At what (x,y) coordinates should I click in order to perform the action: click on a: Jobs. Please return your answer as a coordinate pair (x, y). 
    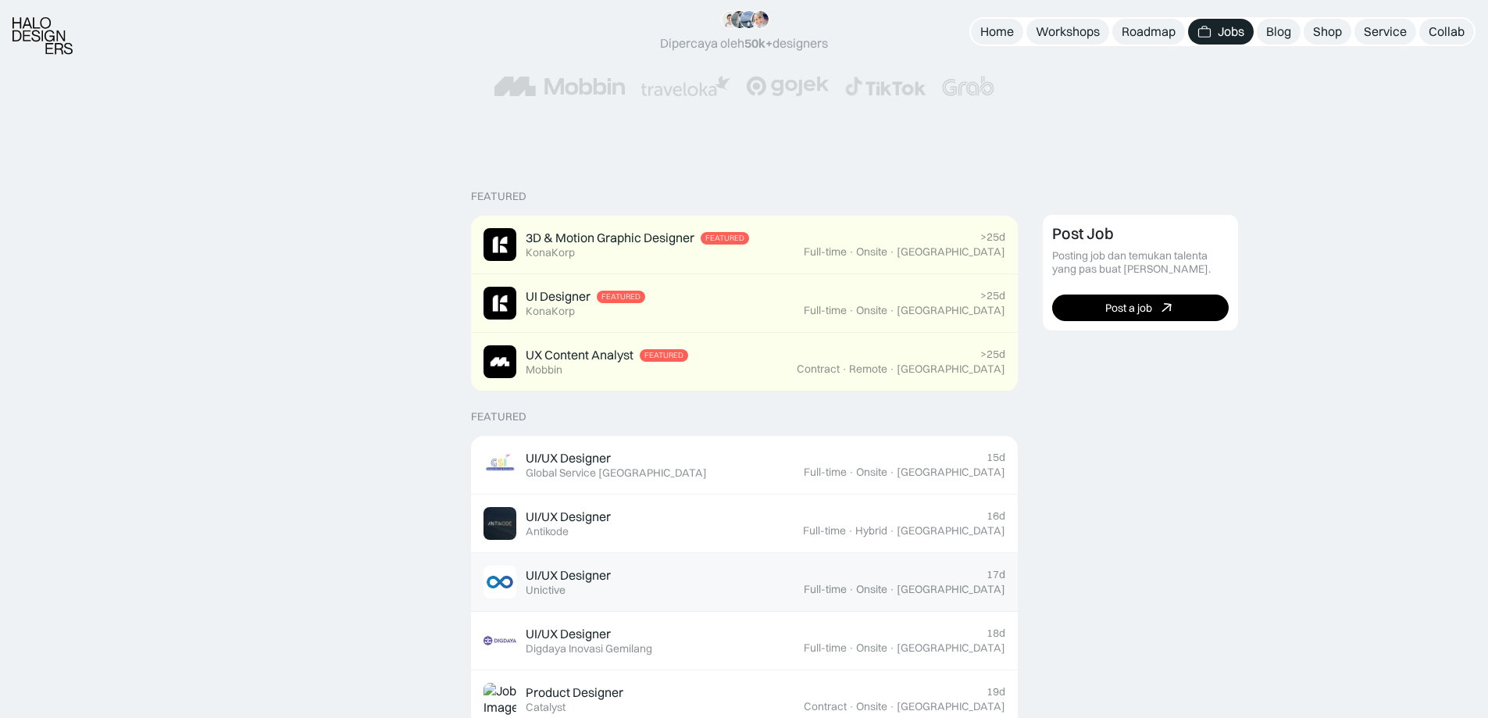
    Looking at the image, I should click on (1221, 31).